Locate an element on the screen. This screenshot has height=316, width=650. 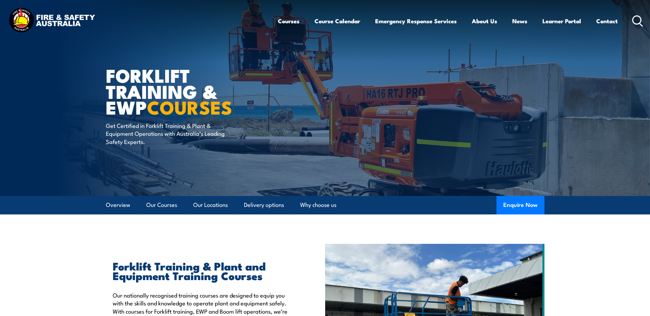
a: Our Locations is located at coordinates (210, 205).